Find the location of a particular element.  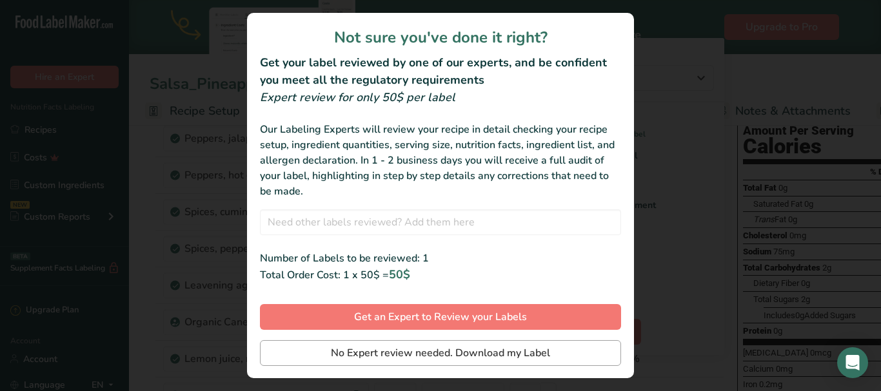

button: No Expert review needed. Download my Label is located at coordinates (440, 353).